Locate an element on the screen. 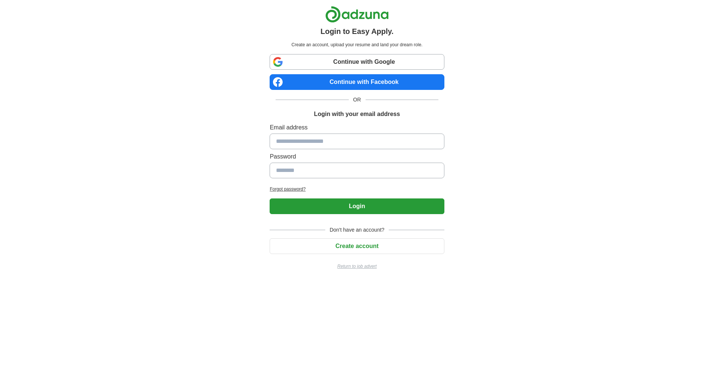 Image resolution: width=714 pixels, height=373 pixels. img: Adzuna logo is located at coordinates (357, 14).